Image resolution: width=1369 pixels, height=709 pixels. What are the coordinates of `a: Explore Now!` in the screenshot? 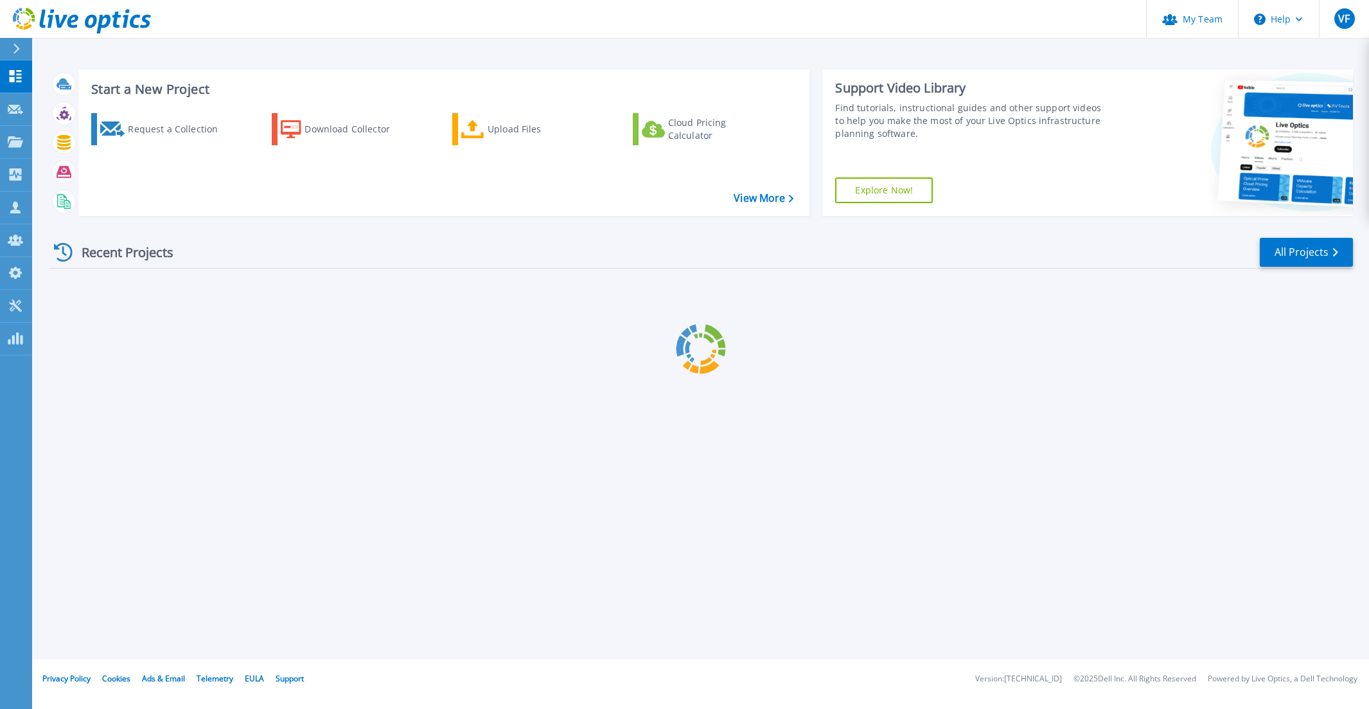 It's located at (884, 190).